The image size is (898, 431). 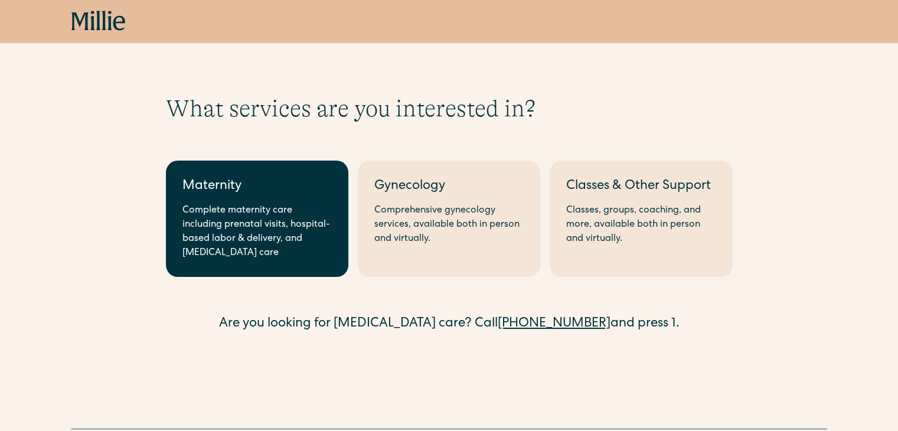 What do you see at coordinates (641, 187) in the screenshot?
I see `div: Classes & Other Support` at bounding box center [641, 187].